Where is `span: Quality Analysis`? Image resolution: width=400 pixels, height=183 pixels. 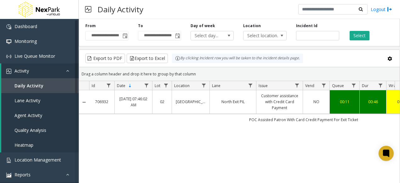 span: Quality Analysis is located at coordinates (30, 130).